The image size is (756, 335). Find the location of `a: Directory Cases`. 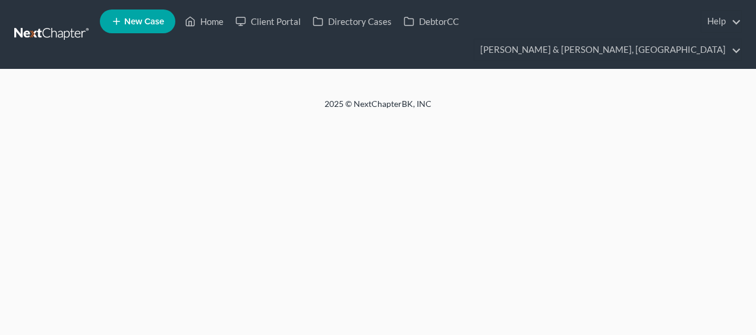

a: Directory Cases is located at coordinates (352, 21).